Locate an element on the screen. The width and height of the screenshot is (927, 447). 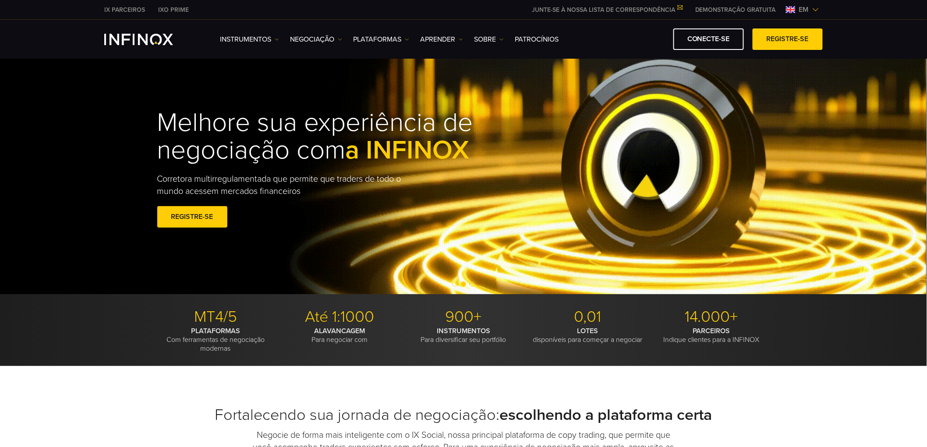
font: em is located at coordinates (804, 10).